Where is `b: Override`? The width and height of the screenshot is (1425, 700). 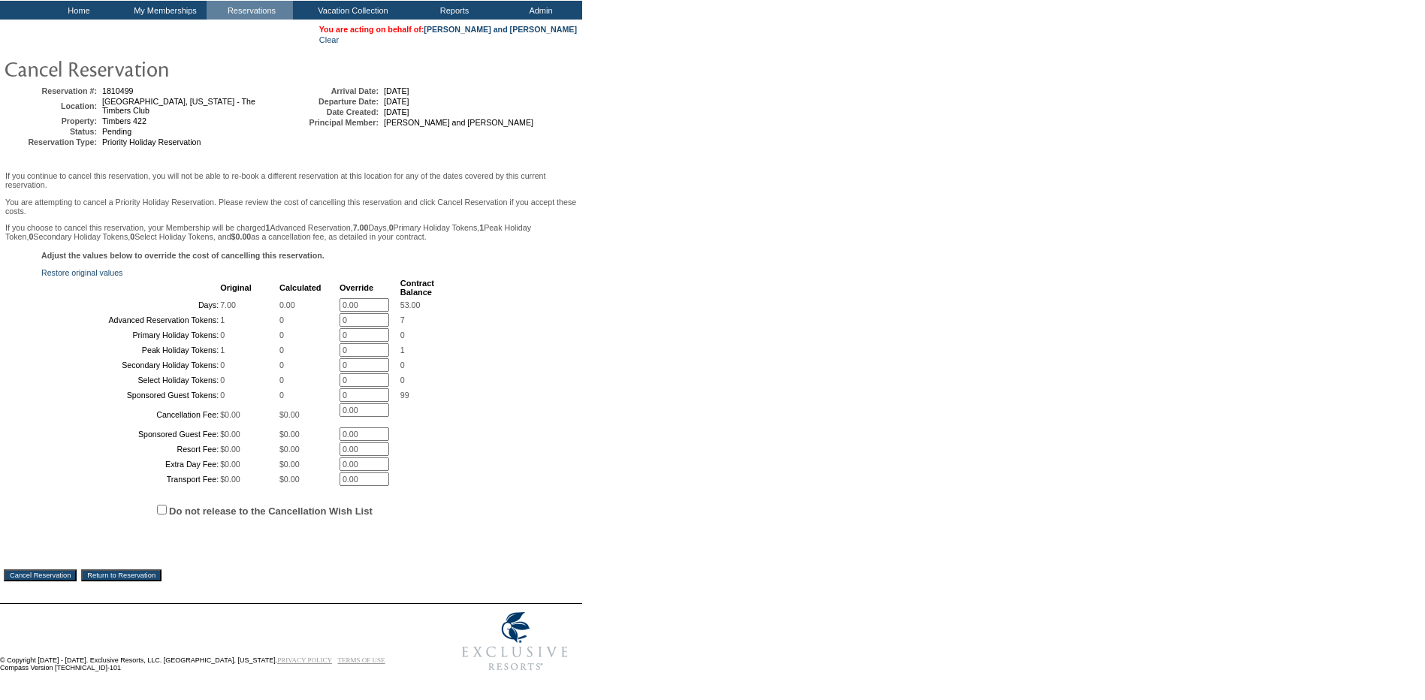
b: Override is located at coordinates (356, 288).